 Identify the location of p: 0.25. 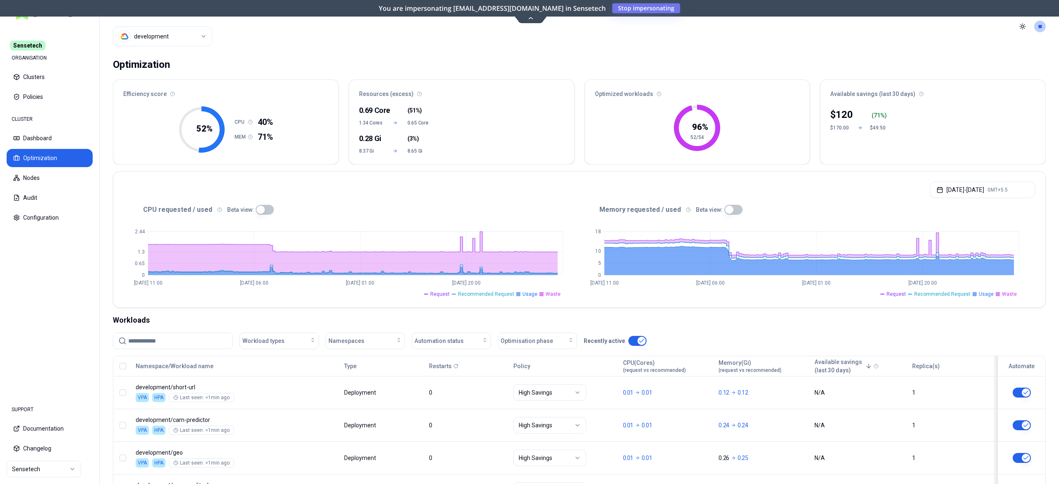
(743, 458).